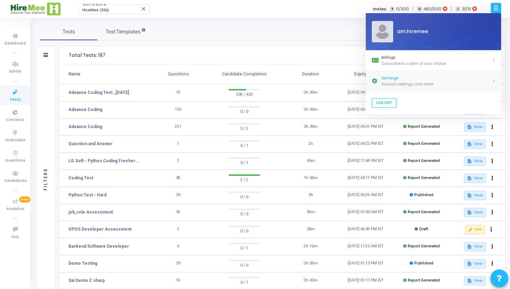 The image size is (510, 289). I want to click on a: Advance Coding, so click(85, 127).